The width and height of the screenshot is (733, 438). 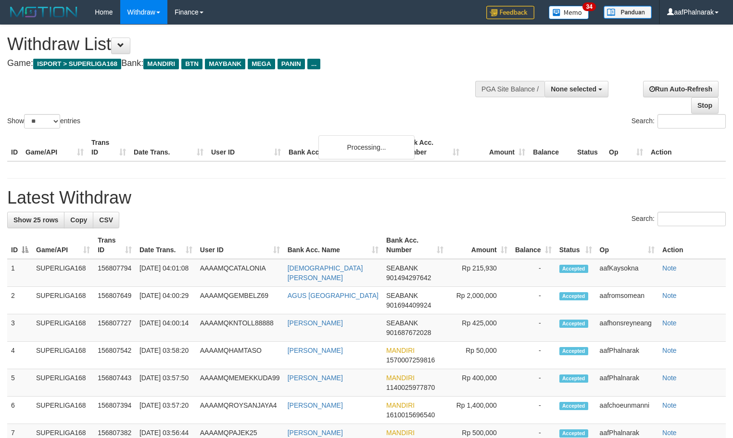 What do you see at coordinates (410, 415) in the screenshot?
I see `span: Copy 1610015696540 to clipboard` at bounding box center [410, 415].